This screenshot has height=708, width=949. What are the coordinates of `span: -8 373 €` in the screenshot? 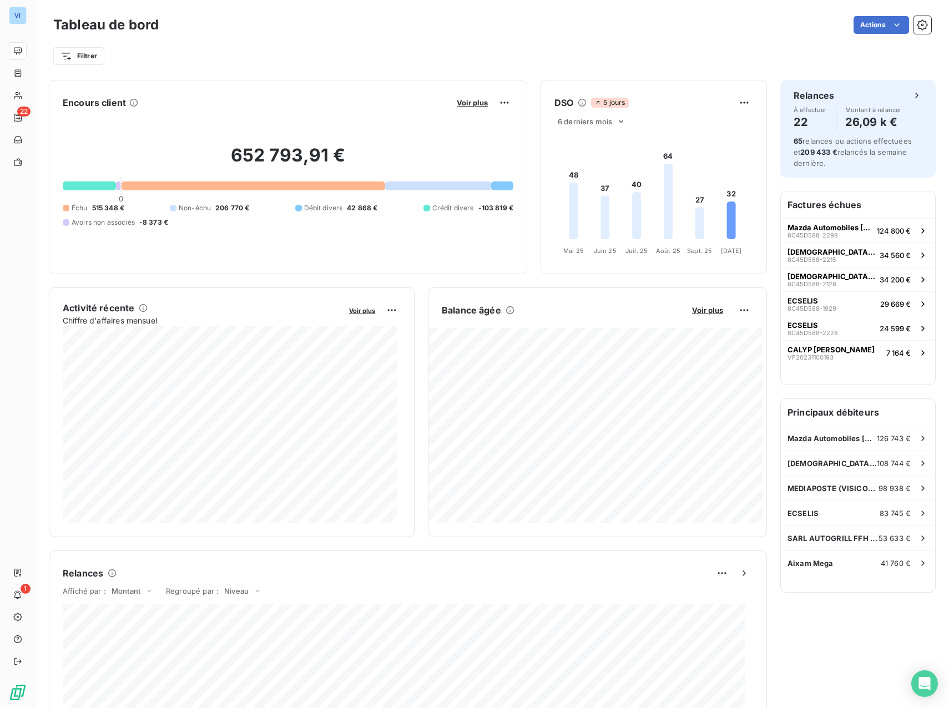 It's located at (154, 223).